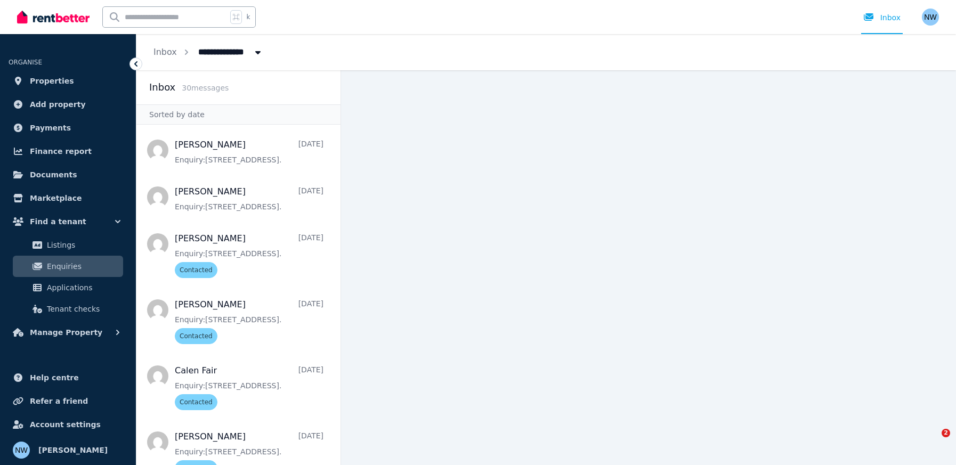 The image size is (956, 465). Describe the element at coordinates (59, 401) in the screenshot. I see `span: Refer a friend` at that location.